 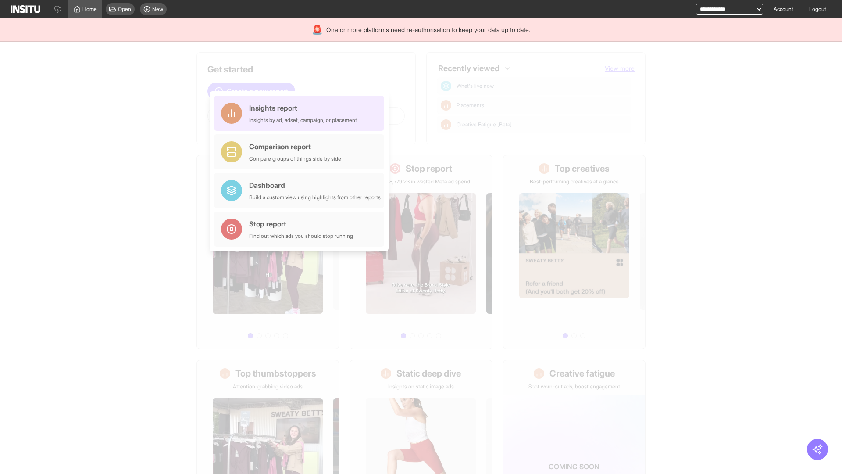 I want to click on div: Comparison report, so click(x=295, y=146).